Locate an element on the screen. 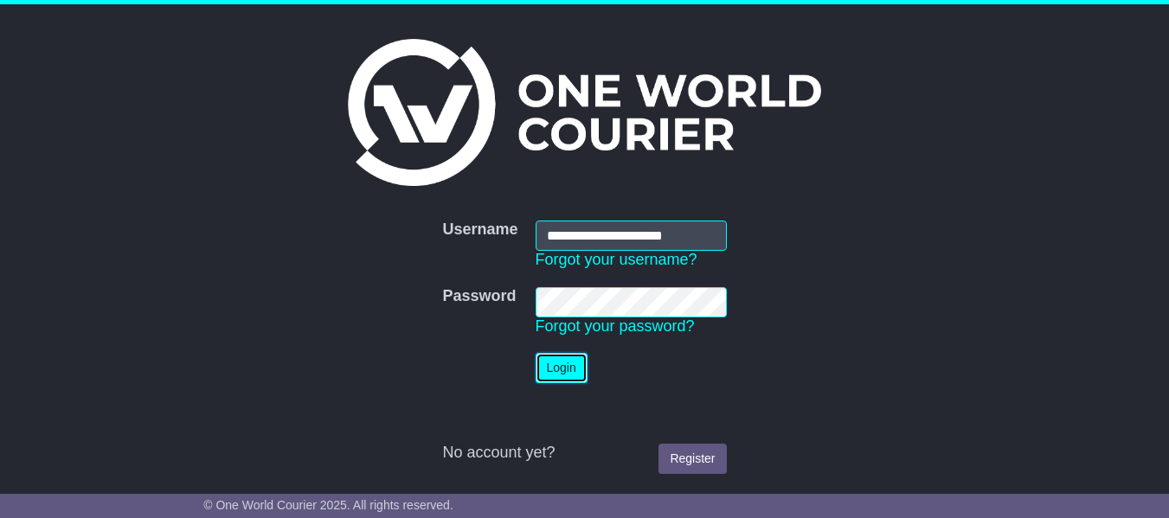  label: Username is located at coordinates (479, 230).